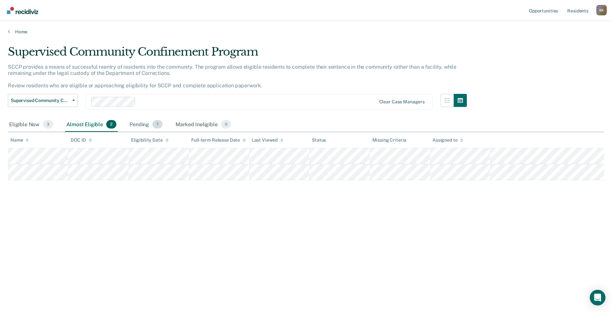 Image resolution: width=612 pixels, height=312 pixels. What do you see at coordinates (601, 10) in the screenshot?
I see `button: Profile dropdown button` at bounding box center [601, 10].